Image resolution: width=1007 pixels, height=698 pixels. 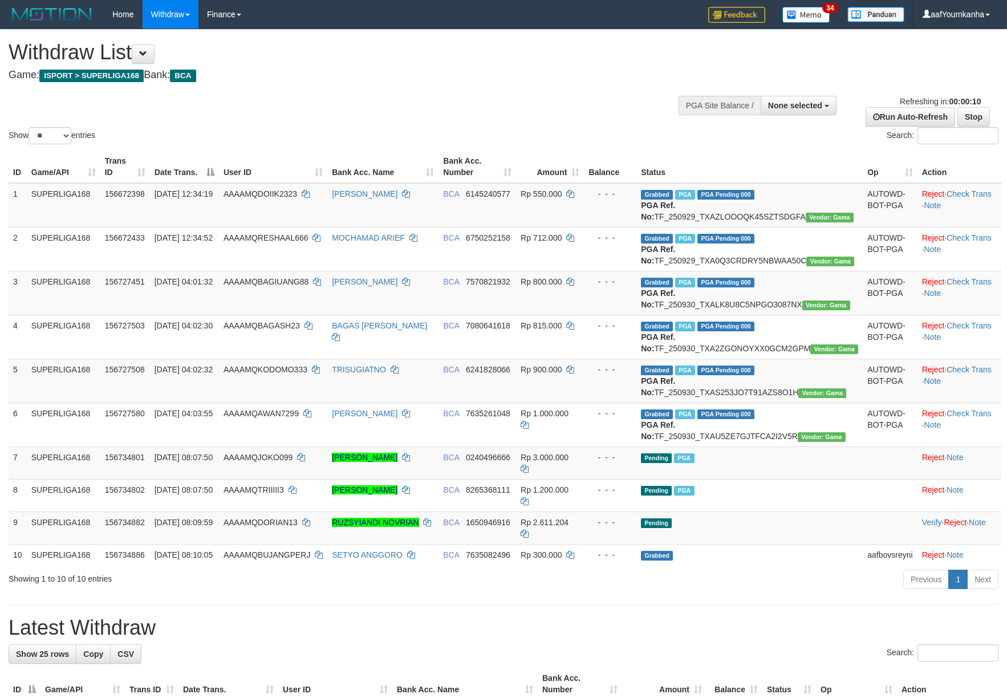 I want to click on span: Copy, so click(x=93, y=654).